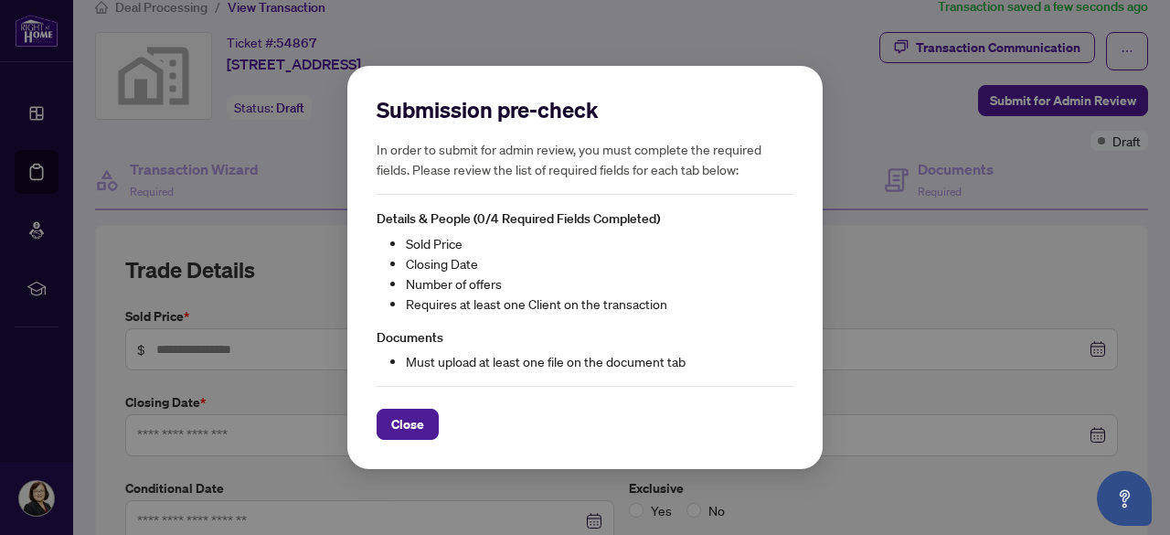 The width and height of the screenshot is (1170, 535). I want to click on span: Documents, so click(409, 337).